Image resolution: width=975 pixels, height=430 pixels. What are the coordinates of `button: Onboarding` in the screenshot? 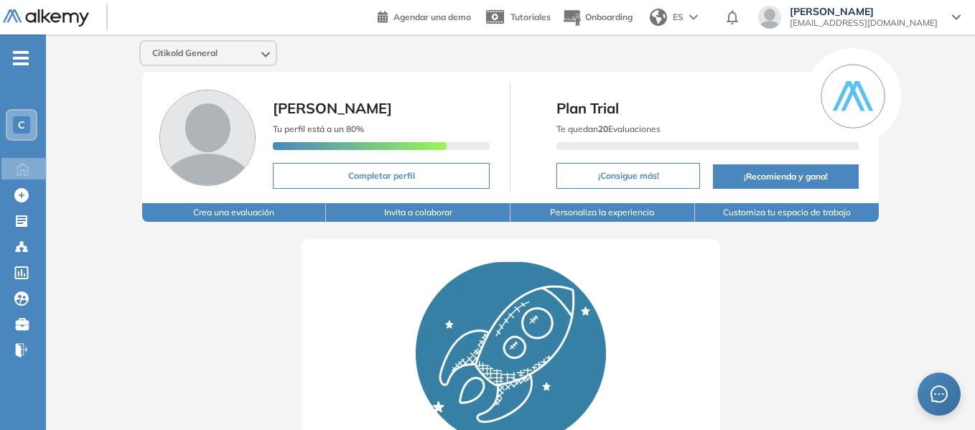 It's located at (598, 17).